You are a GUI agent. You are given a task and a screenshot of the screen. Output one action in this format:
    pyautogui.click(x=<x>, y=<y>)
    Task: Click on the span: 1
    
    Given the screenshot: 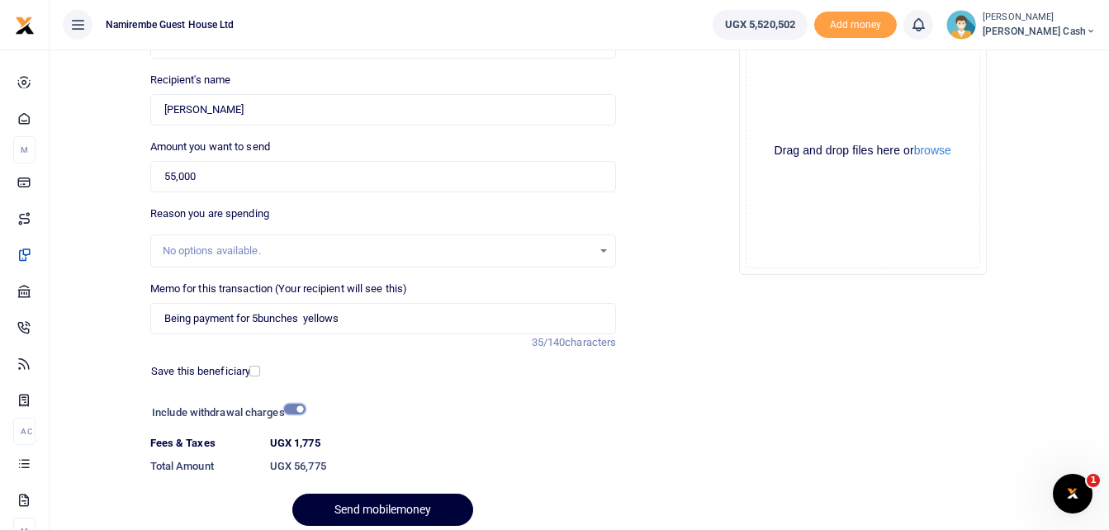 What is the action you would take?
    pyautogui.click(x=1093, y=480)
    